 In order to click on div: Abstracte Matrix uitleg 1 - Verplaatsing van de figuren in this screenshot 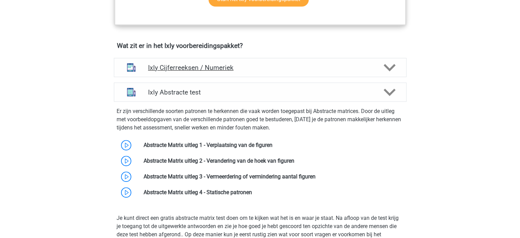, I will do `click(272, 145)`.